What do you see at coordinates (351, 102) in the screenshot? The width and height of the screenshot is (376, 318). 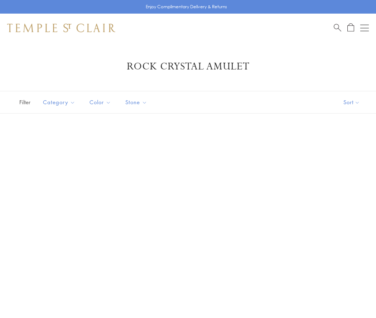 I see `button: Show sort by` at bounding box center [351, 102].